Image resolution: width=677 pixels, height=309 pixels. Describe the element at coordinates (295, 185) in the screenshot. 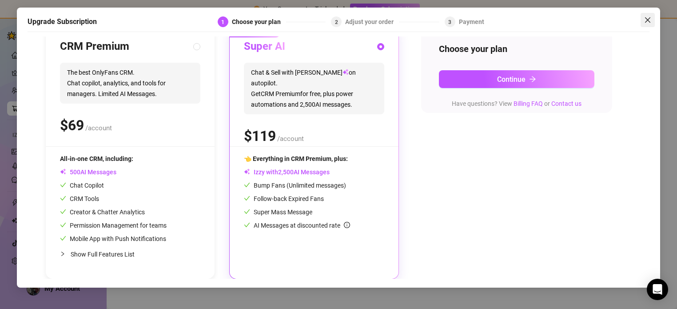

I see `span: Bump Fans (Unlimited messages)` at that location.